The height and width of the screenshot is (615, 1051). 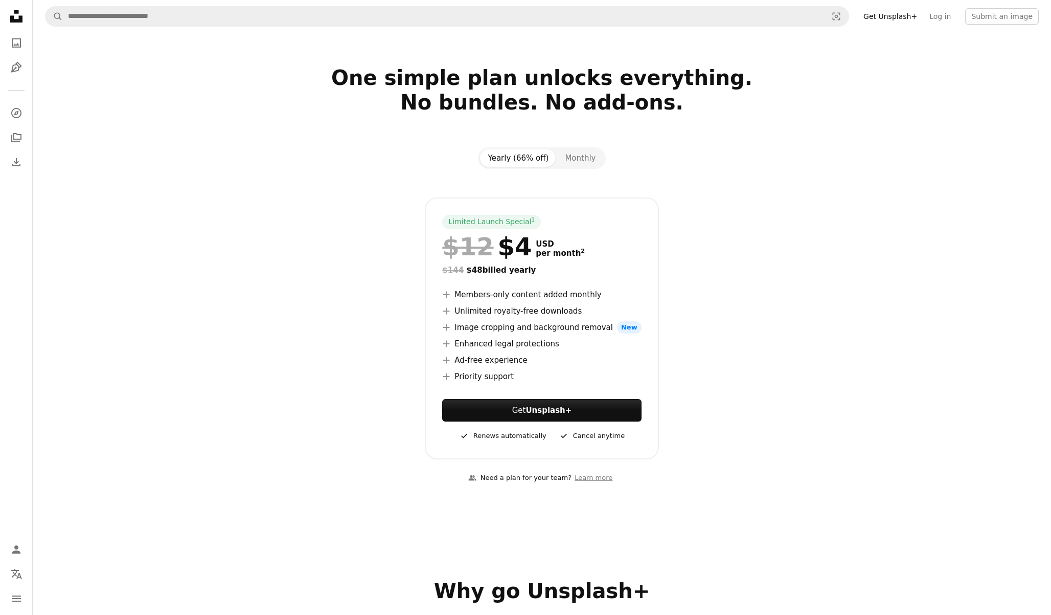 What do you see at coordinates (447, 16) in the screenshot?
I see `form: Find visuals sitewide` at bounding box center [447, 16].